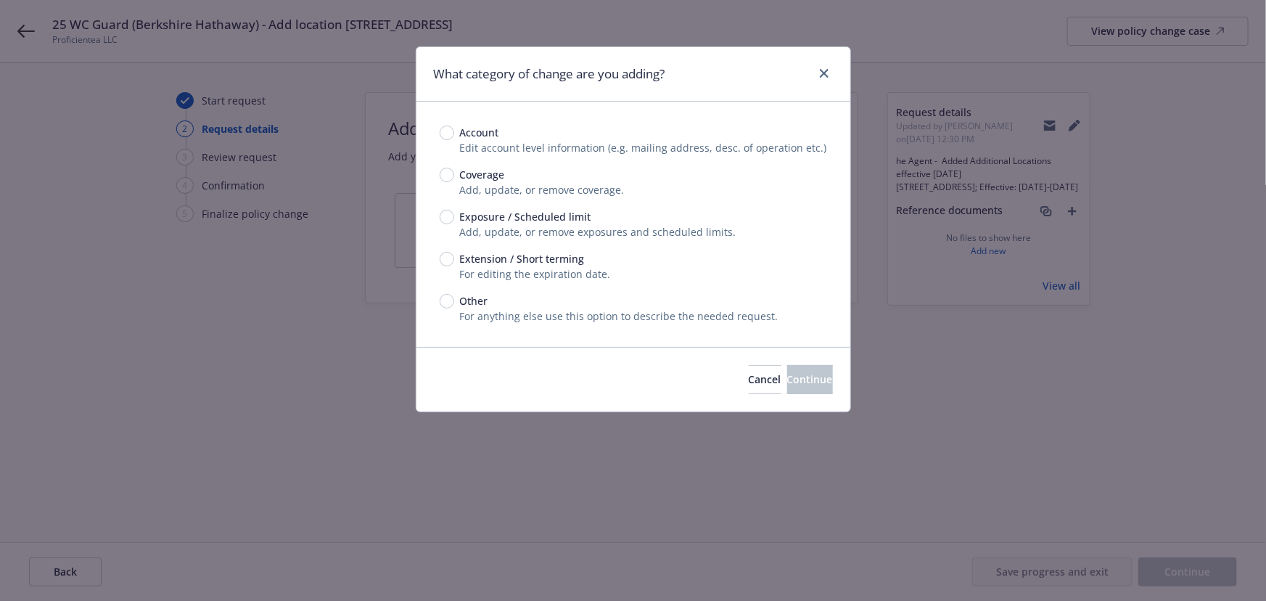  Describe the element at coordinates (644, 147) in the screenshot. I see `span: Edit account level information (e.g. mailing address, desc. of operation etc.)` at that location.